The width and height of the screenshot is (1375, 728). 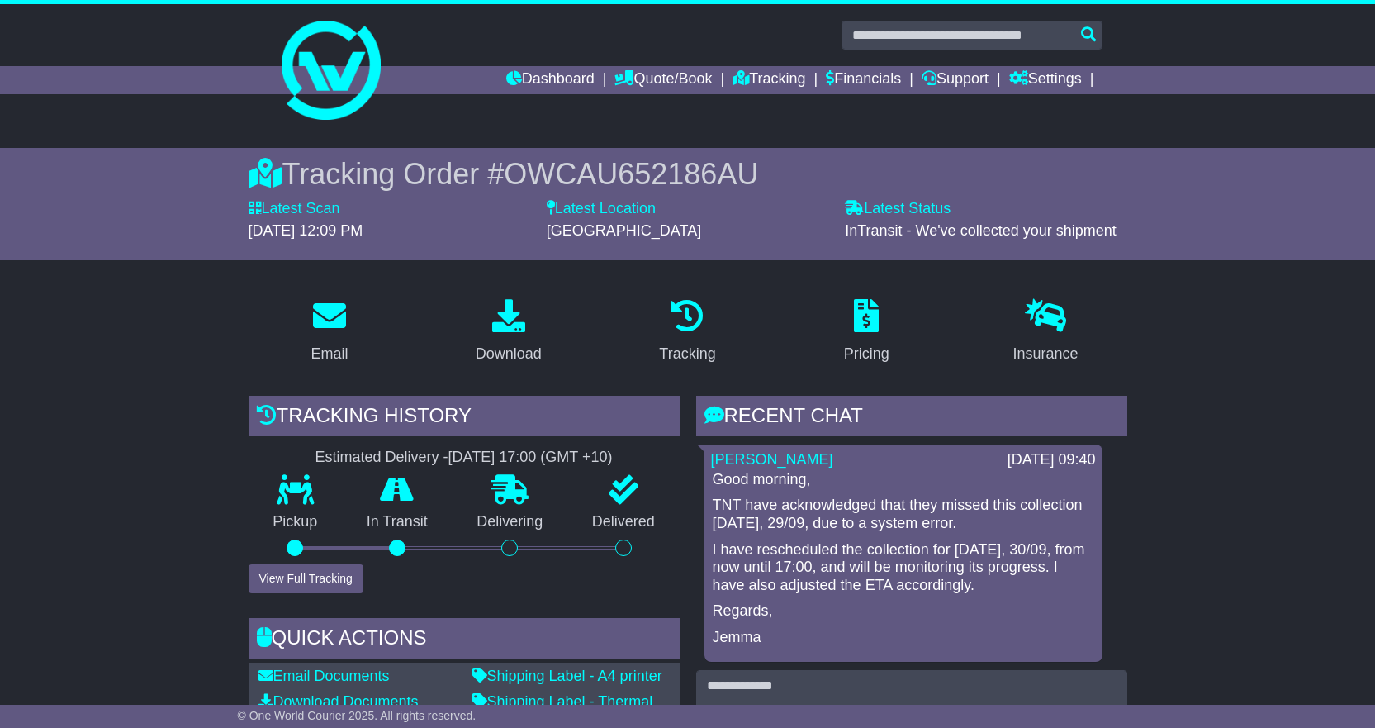 I want to click on a: Pricing, so click(x=867, y=332).